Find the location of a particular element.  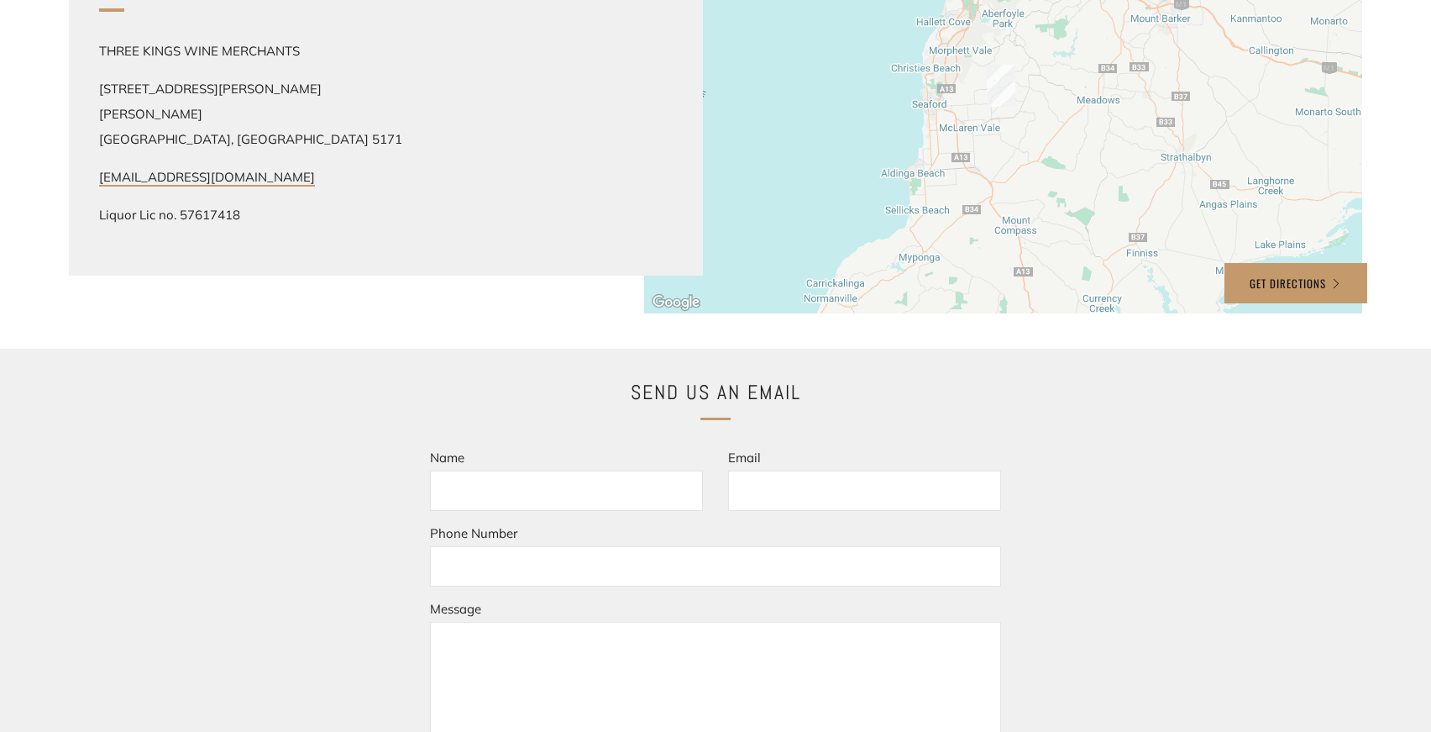

label: Email is located at coordinates (744, 457).